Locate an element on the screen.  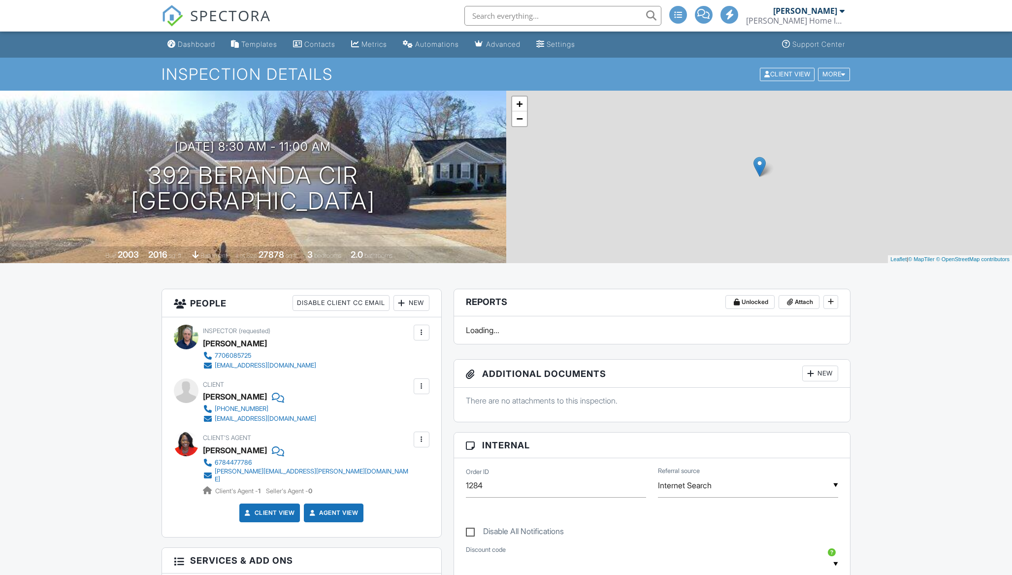
a: Zoom in is located at coordinates (520, 104).